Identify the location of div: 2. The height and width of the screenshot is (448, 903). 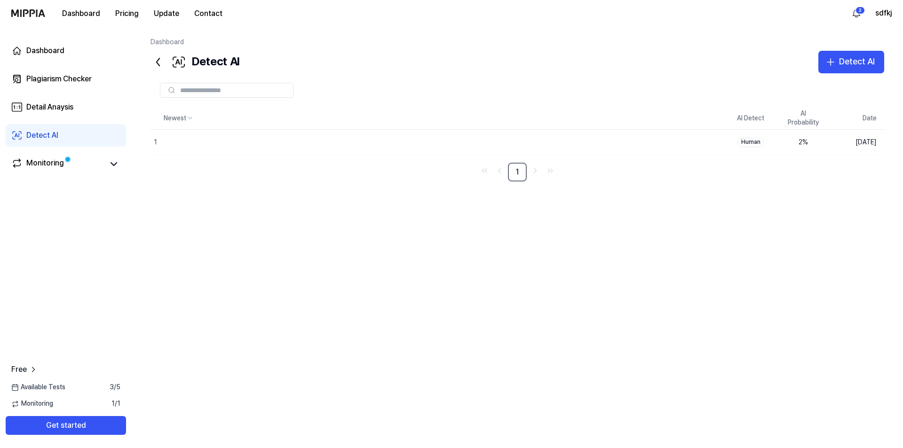
(860, 10).